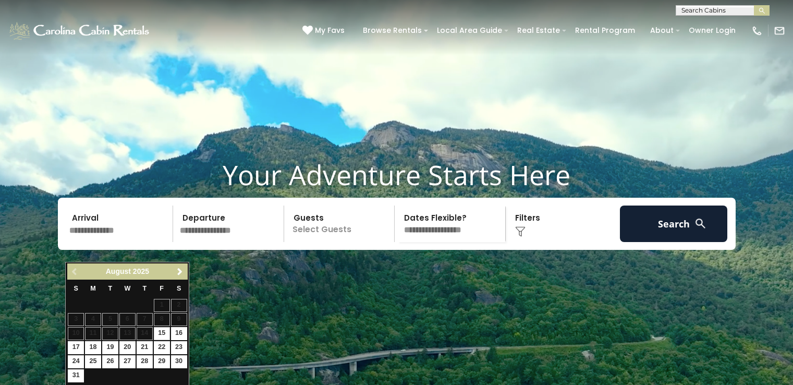 Image resolution: width=793 pixels, height=385 pixels. Describe the element at coordinates (396, 175) in the screenshot. I see `h1: Your Adventure Starts Here` at that location.